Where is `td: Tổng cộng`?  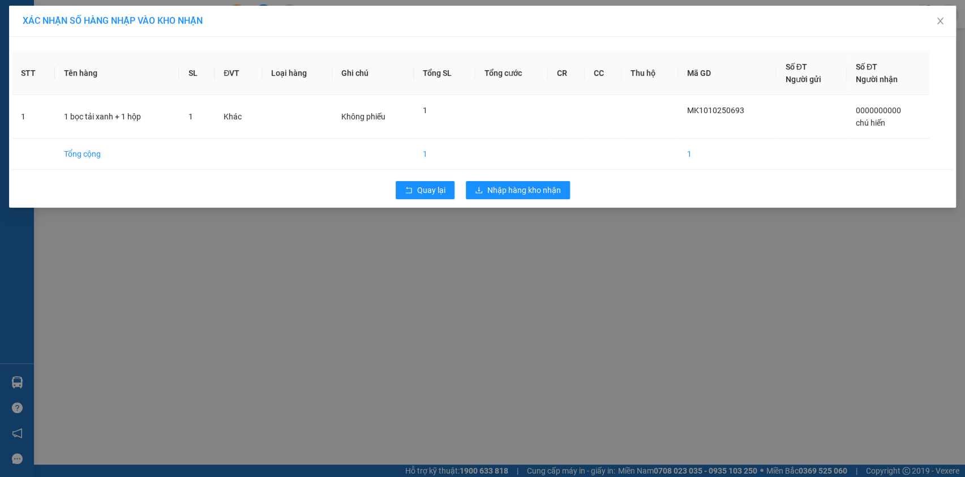
td: Tổng cộng is located at coordinates (117, 154).